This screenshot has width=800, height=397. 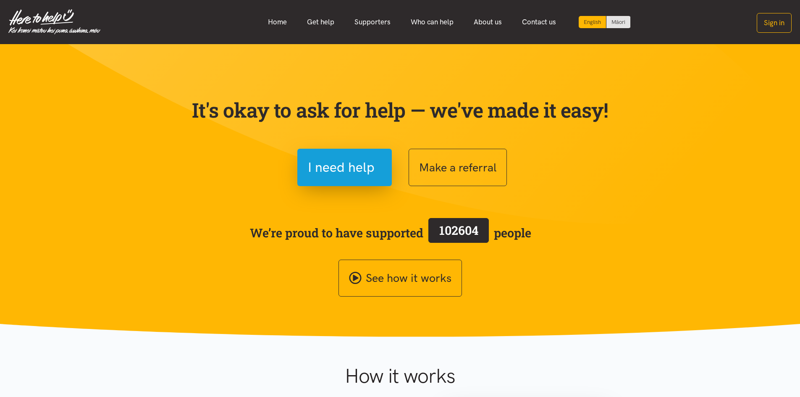 I want to click on span: 102604, so click(x=458, y=230).